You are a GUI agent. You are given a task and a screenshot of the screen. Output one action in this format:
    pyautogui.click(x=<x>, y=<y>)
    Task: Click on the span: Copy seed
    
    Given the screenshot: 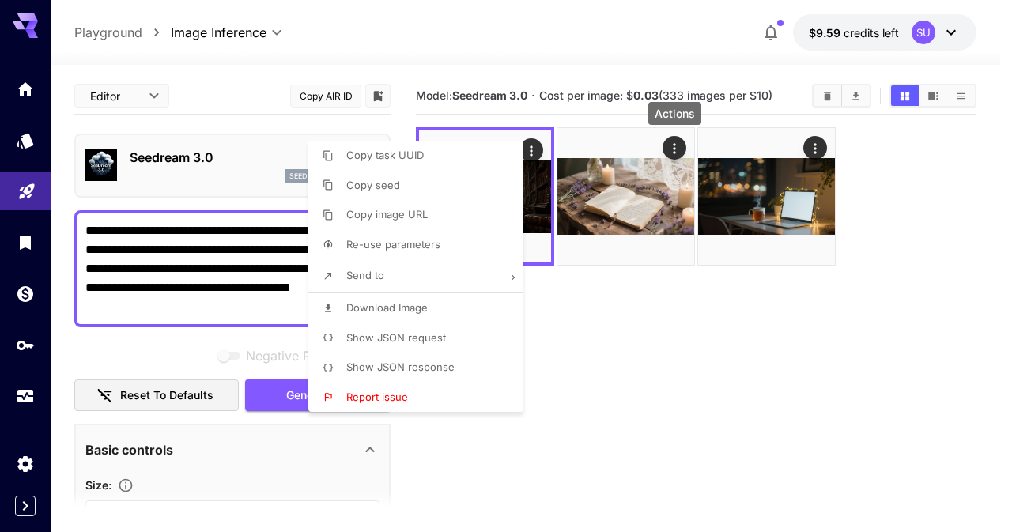 What is the action you would take?
    pyautogui.click(x=373, y=185)
    